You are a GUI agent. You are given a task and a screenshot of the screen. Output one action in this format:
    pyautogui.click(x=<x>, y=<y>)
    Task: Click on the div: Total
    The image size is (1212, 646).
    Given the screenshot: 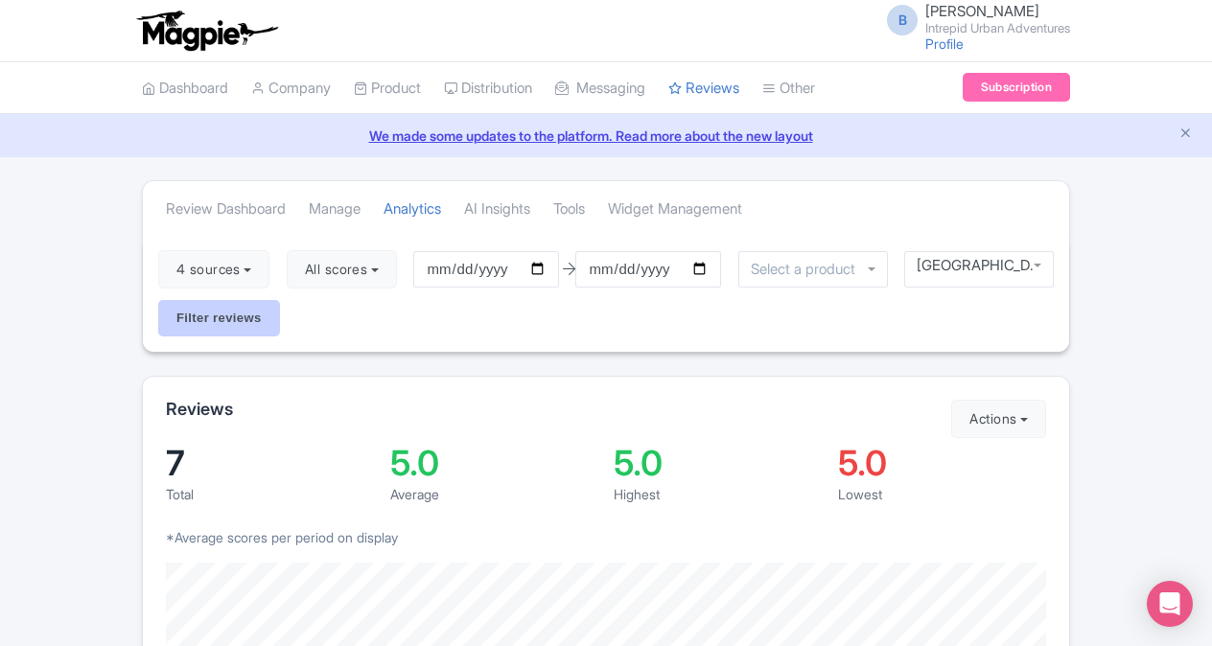 What is the action you would take?
    pyautogui.click(x=270, y=494)
    